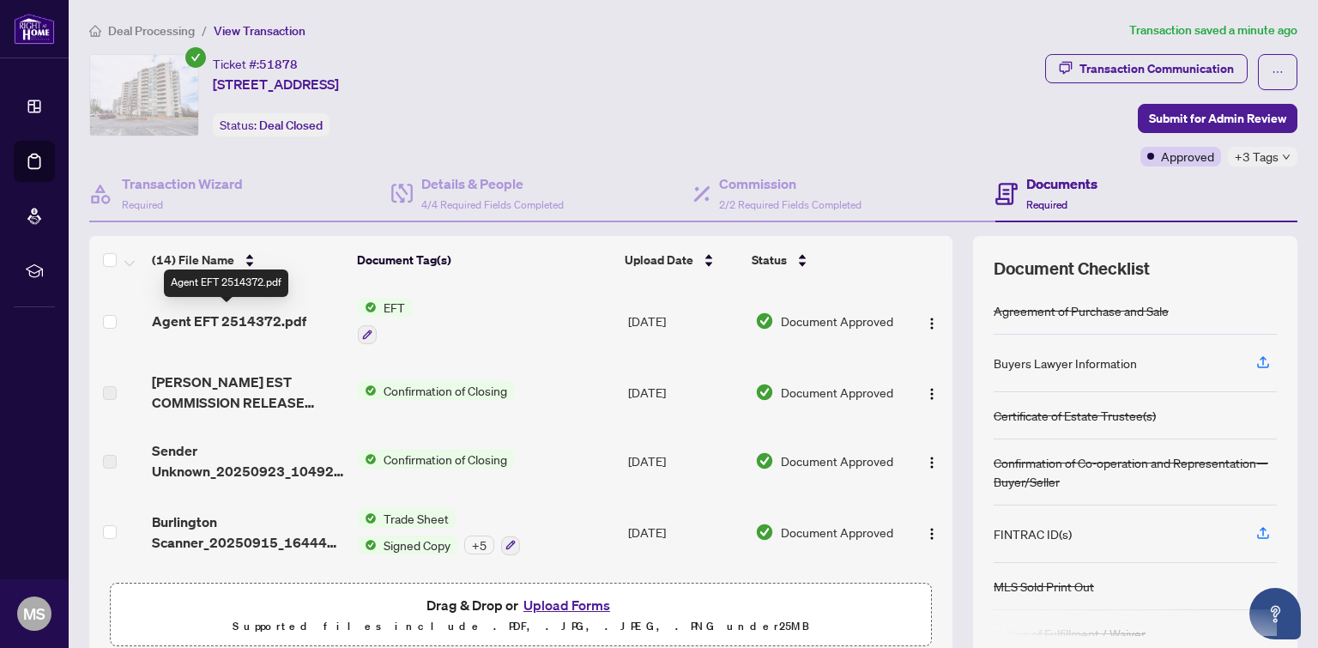 Image resolution: width=1318 pixels, height=648 pixels. I want to click on span: MS, so click(34, 614).